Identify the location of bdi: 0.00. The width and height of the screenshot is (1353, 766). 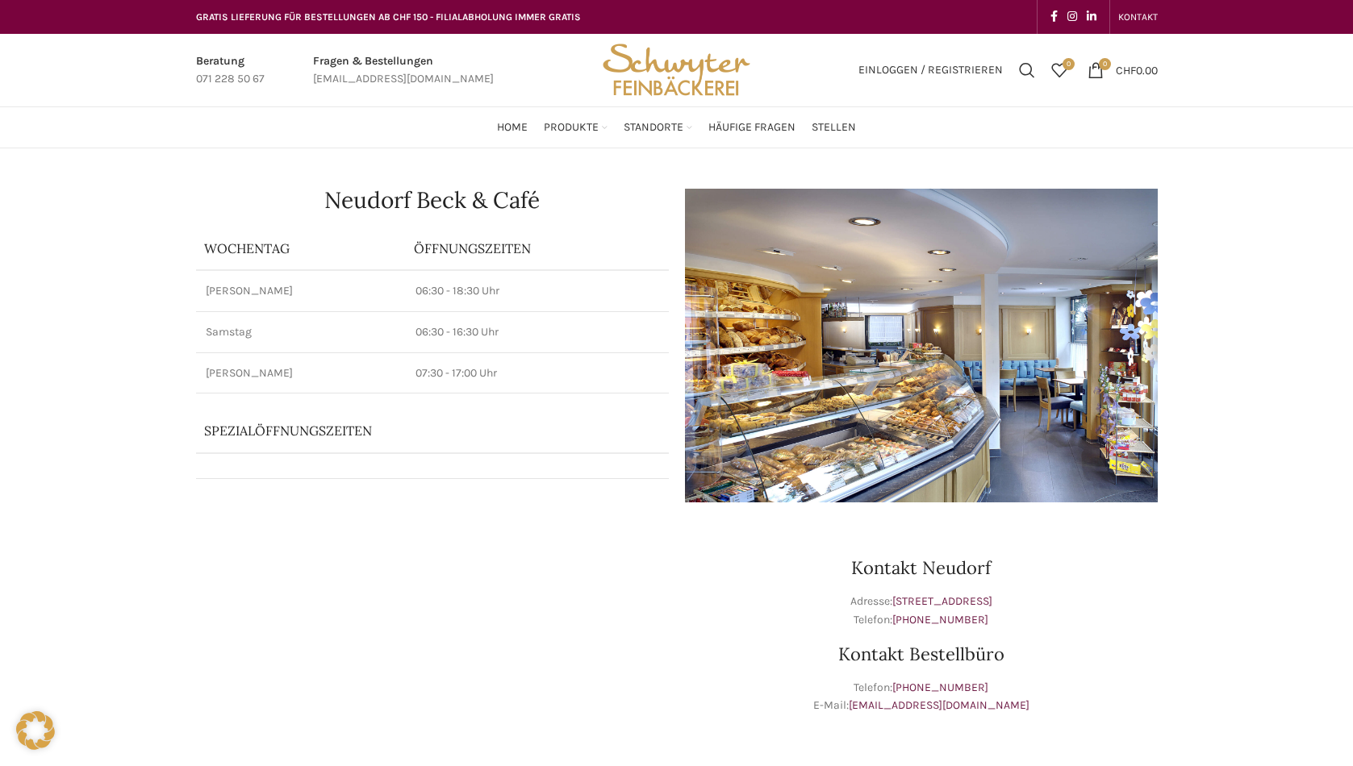
(1137, 69).